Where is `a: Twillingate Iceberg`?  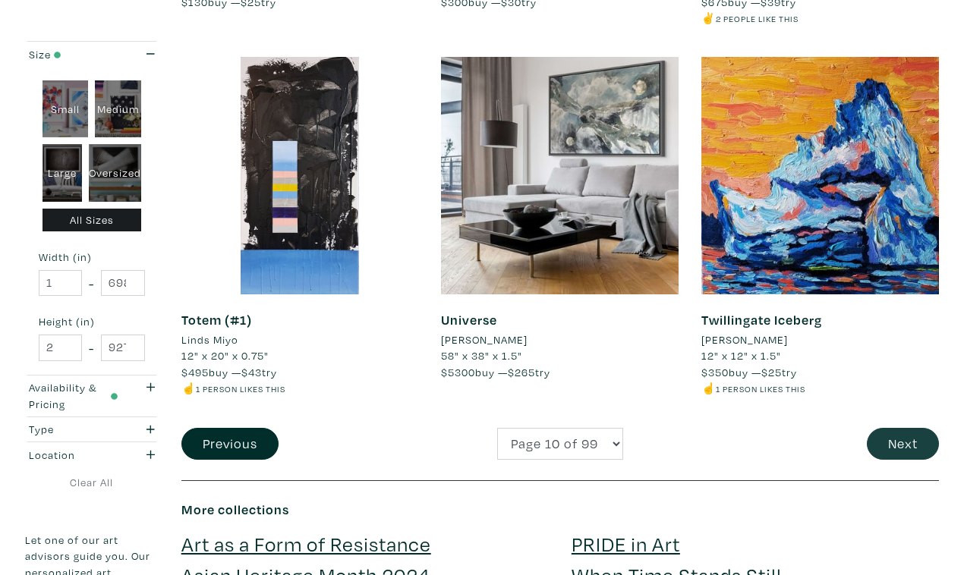
a: Twillingate Iceberg is located at coordinates (761, 319).